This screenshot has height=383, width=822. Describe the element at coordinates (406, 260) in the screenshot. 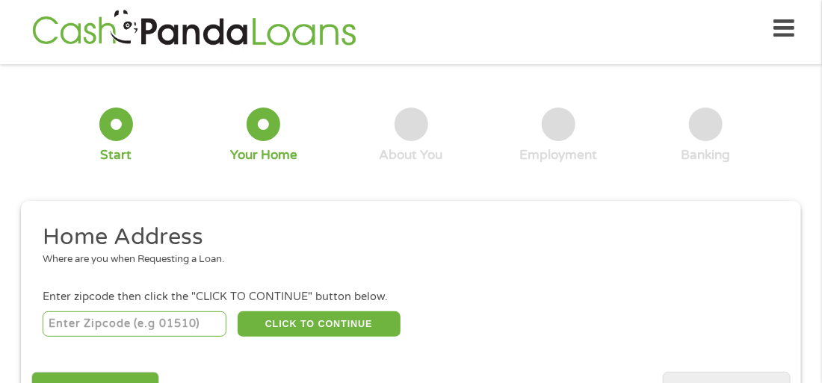

I see `div: Where are you when Requesting a Loan.` at that location.